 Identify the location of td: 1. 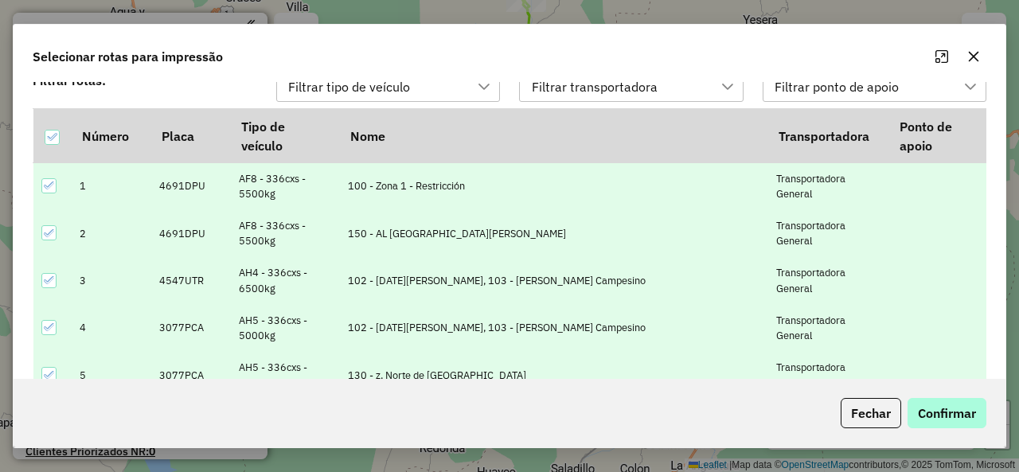
(111, 185).